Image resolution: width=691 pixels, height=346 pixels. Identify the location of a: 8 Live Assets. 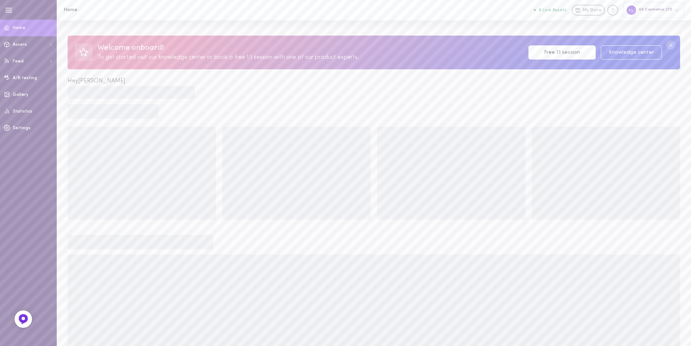
(552, 10).